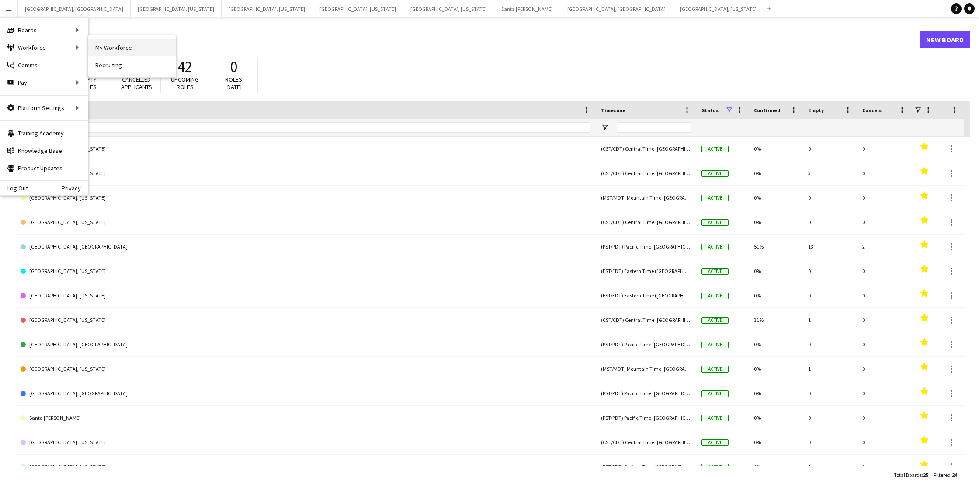 This screenshot has width=979, height=497. I want to click on a: Knowledge Base, so click(44, 151).